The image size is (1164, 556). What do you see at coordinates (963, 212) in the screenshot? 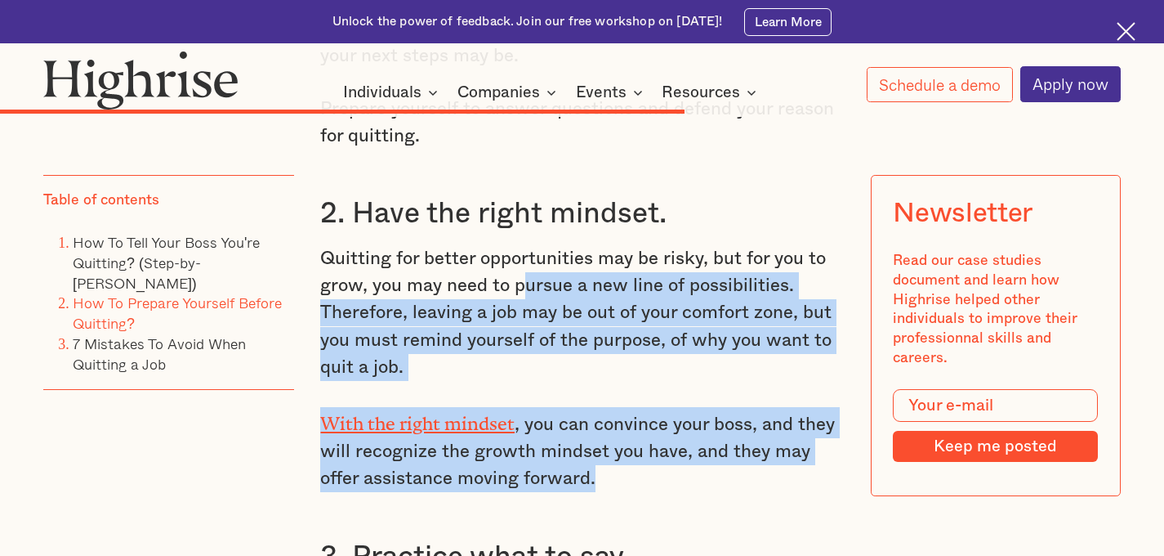
I see `div: Newsletter` at bounding box center [963, 212].